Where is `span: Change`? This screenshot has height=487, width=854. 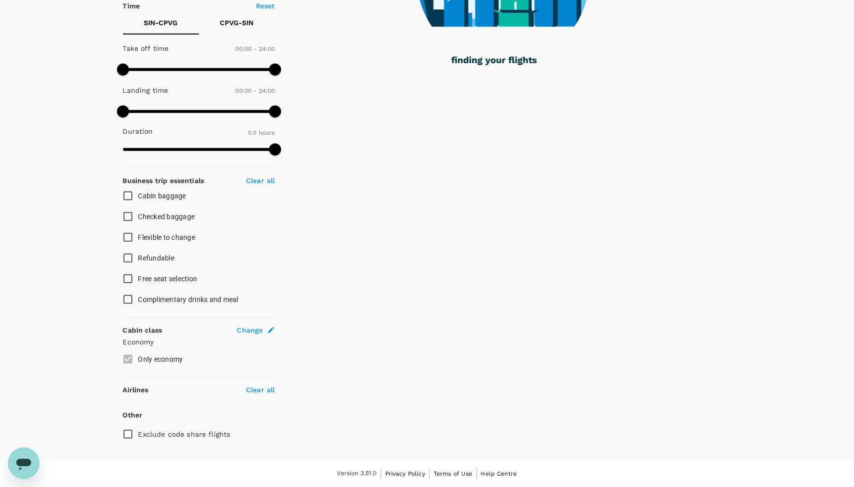 span: Change is located at coordinates (250, 330).